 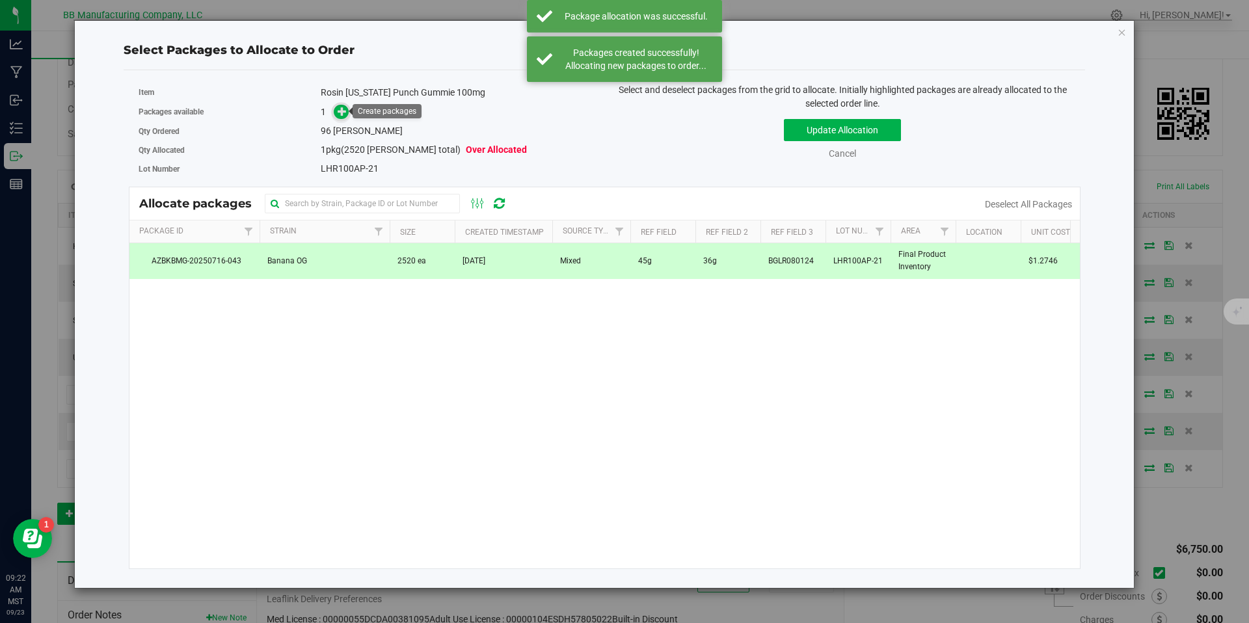 I want to click on a: Ref Field 3, so click(x=792, y=232).